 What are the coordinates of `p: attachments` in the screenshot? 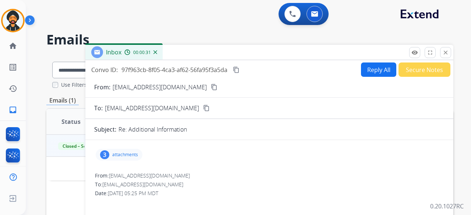 It's located at (125, 155).